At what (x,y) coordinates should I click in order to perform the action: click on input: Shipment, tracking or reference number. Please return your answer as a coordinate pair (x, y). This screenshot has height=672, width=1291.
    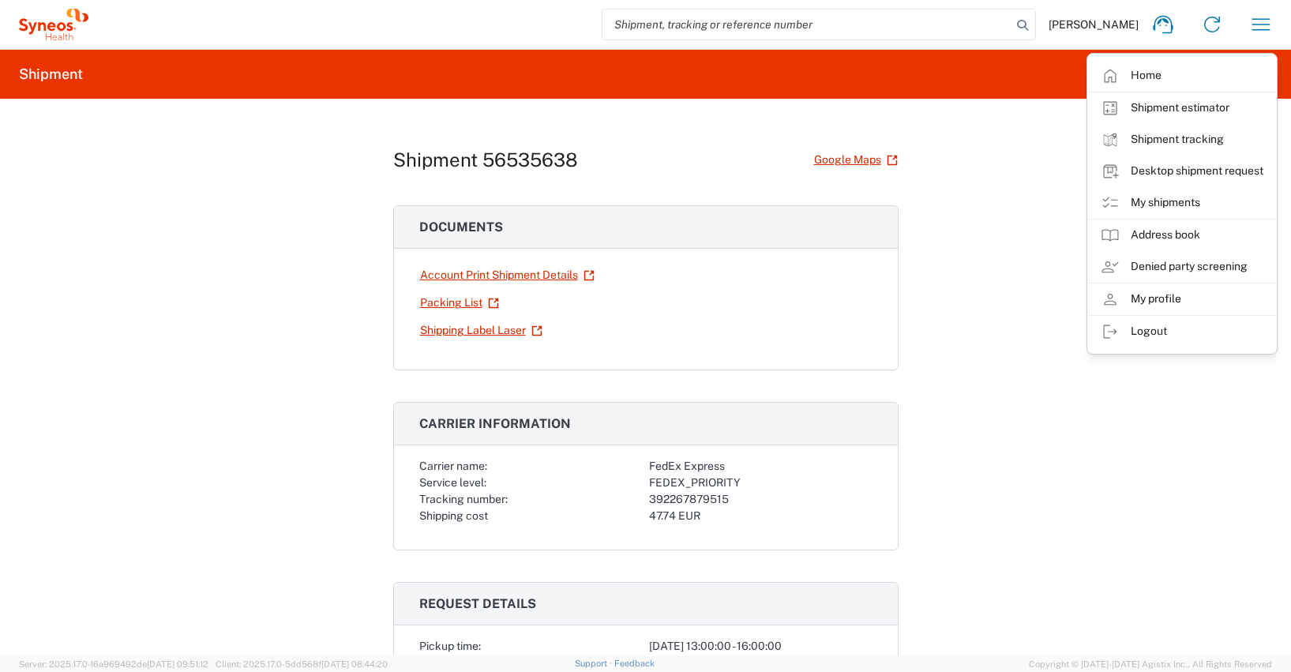
    Looking at the image, I should click on (807, 24).